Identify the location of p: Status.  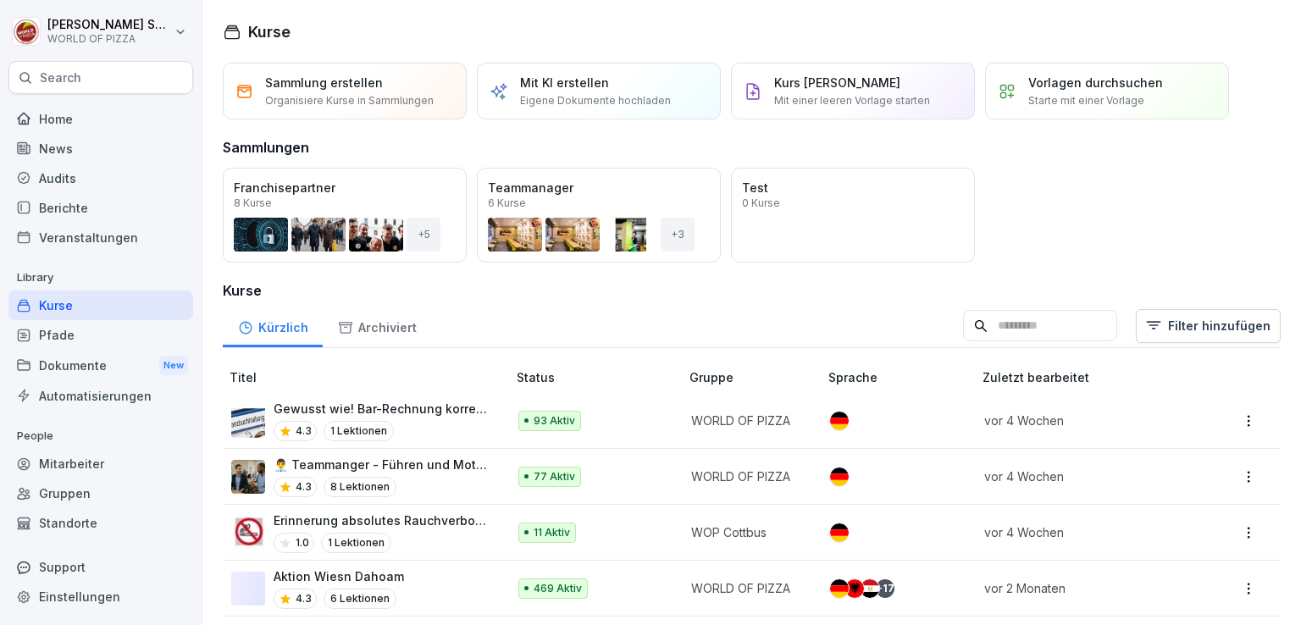
(600, 377).